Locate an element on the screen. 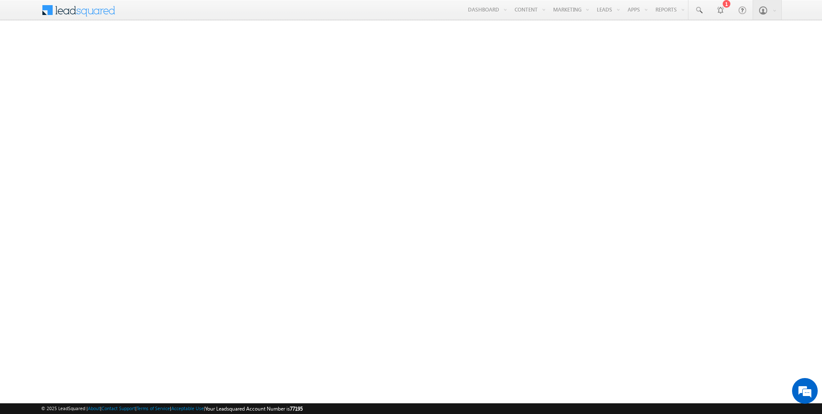  a: About is located at coordinates (94, 408).